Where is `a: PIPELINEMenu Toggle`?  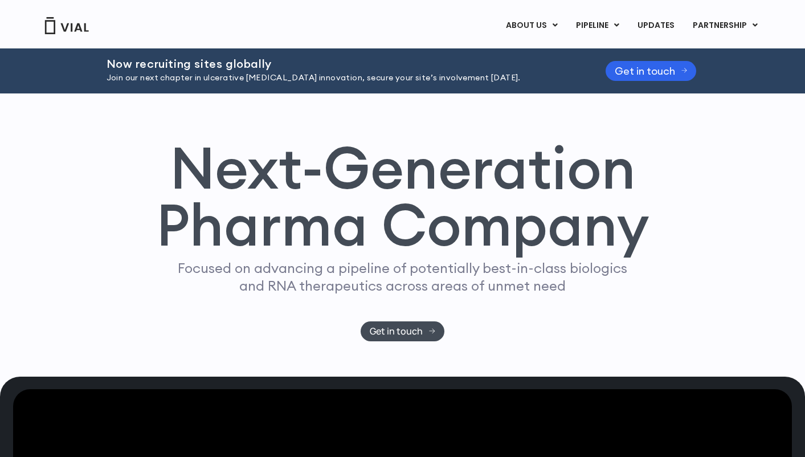 a: PIPELINEMenu Toggle is located at coordinates (597, 26).